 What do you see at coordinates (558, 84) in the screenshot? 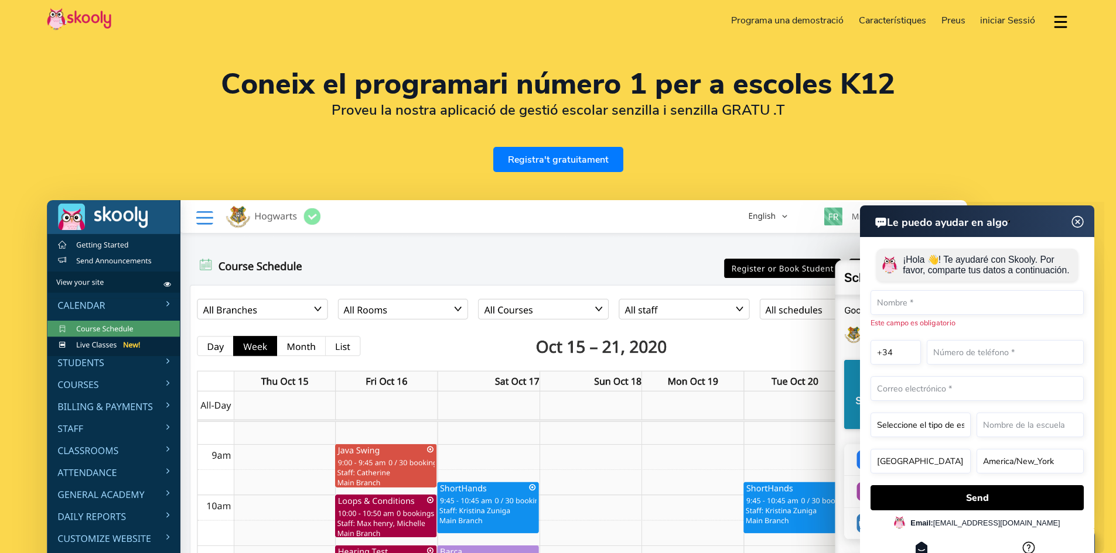
I see `h1: Coneix el programari número 1 per a escoles K12` at bounding box center [558, 84].